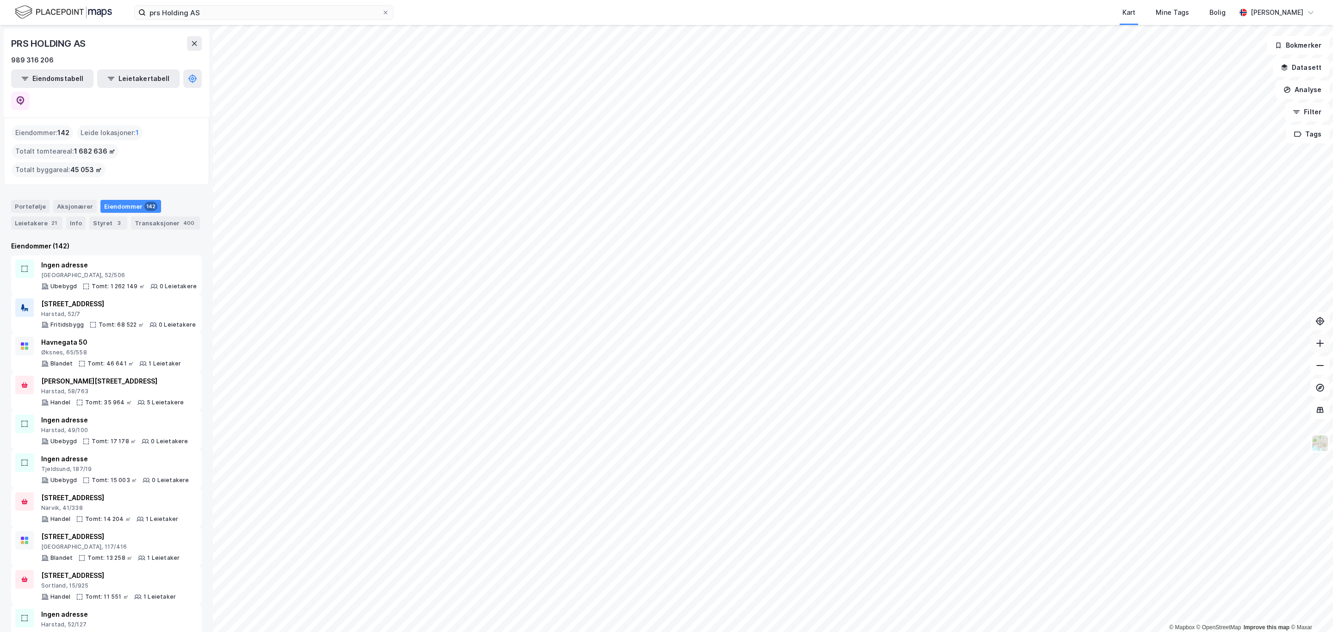 The image size is (1333, 632). Describe the element at coordinates (1218, 13) in the screenshot. I see `div: Bolig` at that location.